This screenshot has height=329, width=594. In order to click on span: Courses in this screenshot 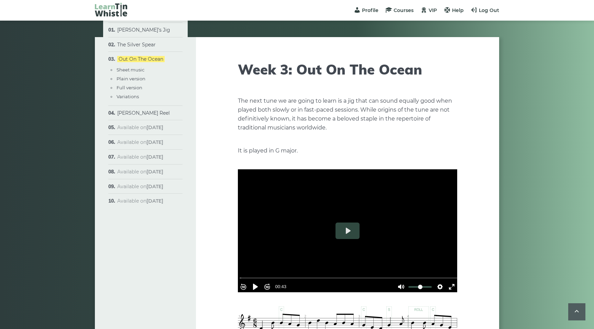, I will do `click(404, 10)`.